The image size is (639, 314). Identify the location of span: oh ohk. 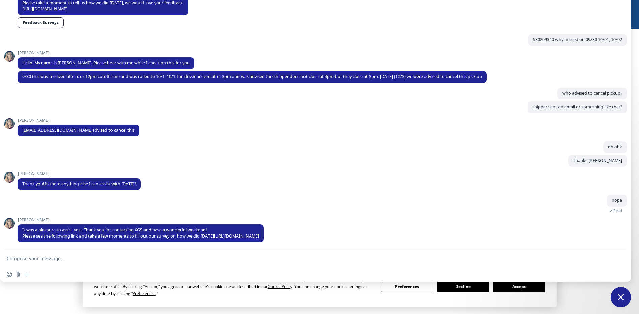
(616, 147).